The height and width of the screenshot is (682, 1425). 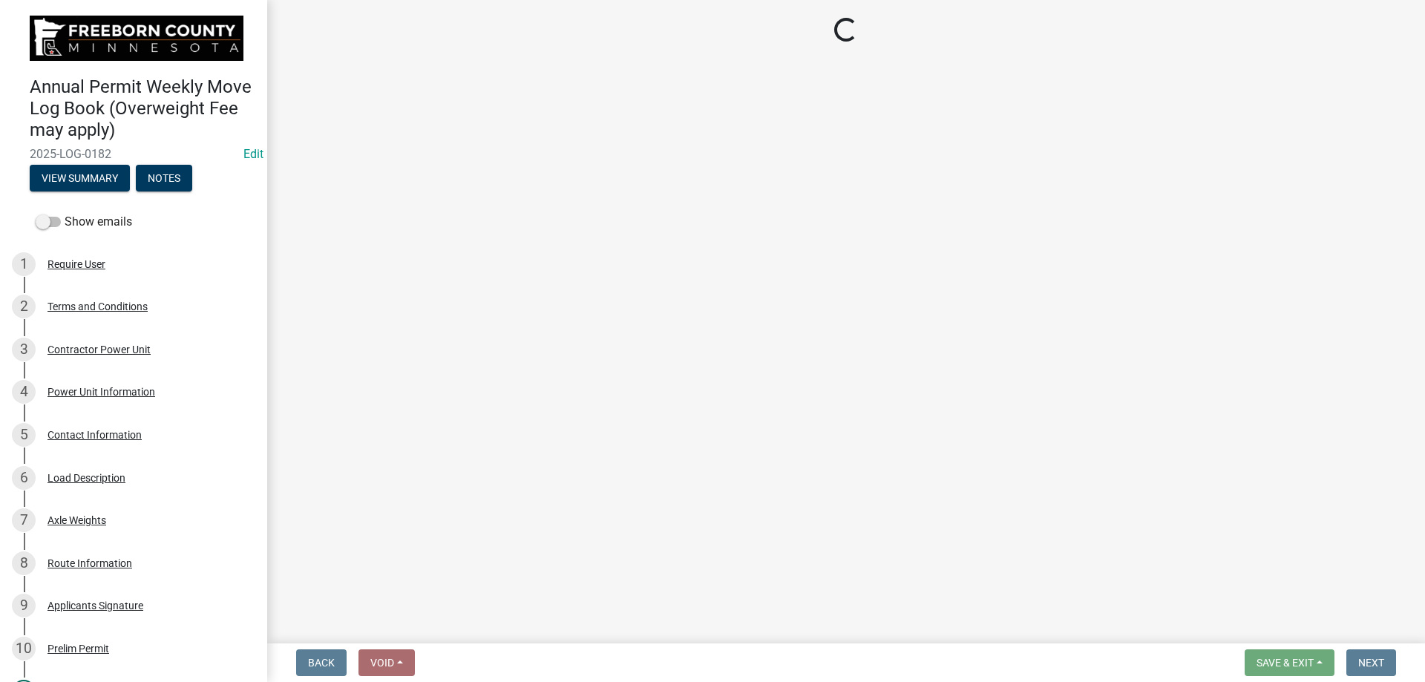 I want to click on div: Terms and Conditions, so click(x=97, y=306).